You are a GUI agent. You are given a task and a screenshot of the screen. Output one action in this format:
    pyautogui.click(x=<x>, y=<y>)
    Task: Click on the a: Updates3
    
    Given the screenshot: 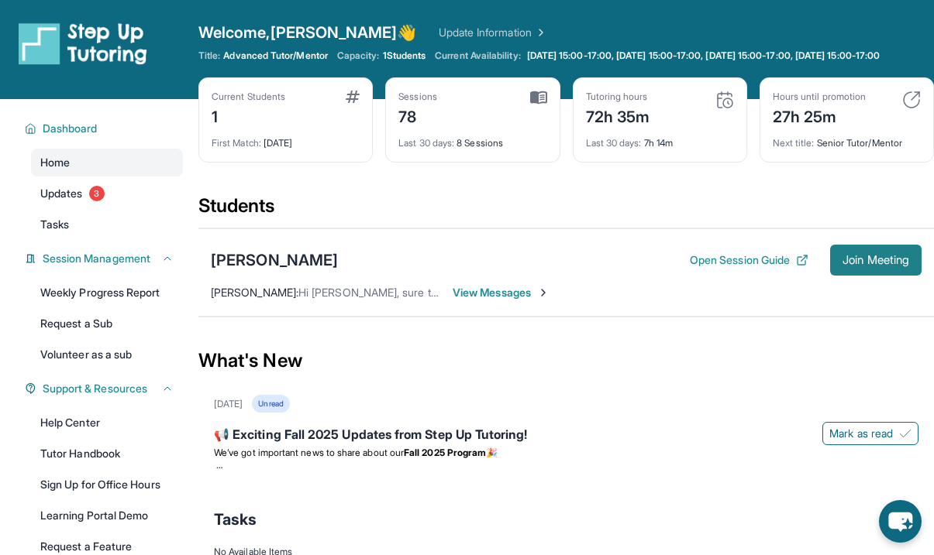 What is the action you would take?
    pyautogui.click(x=107, y=194)
    